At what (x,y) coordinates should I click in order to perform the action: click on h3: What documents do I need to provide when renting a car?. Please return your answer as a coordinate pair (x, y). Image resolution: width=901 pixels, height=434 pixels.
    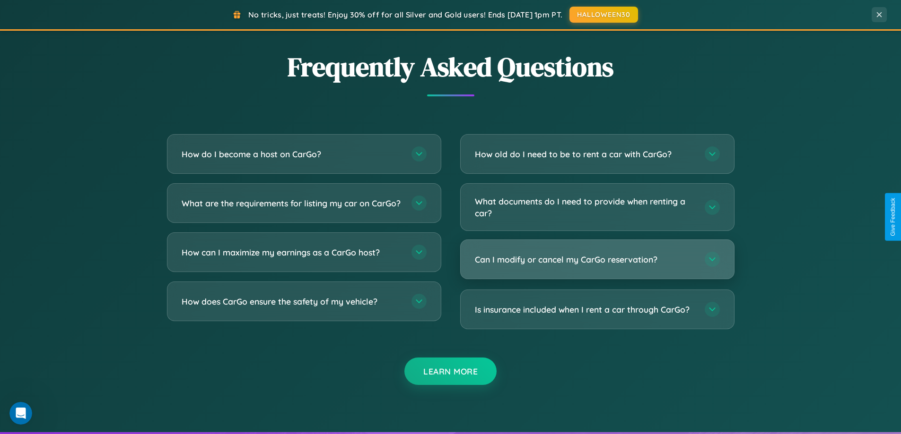
    Looking at the image, I should click on (585, 207).